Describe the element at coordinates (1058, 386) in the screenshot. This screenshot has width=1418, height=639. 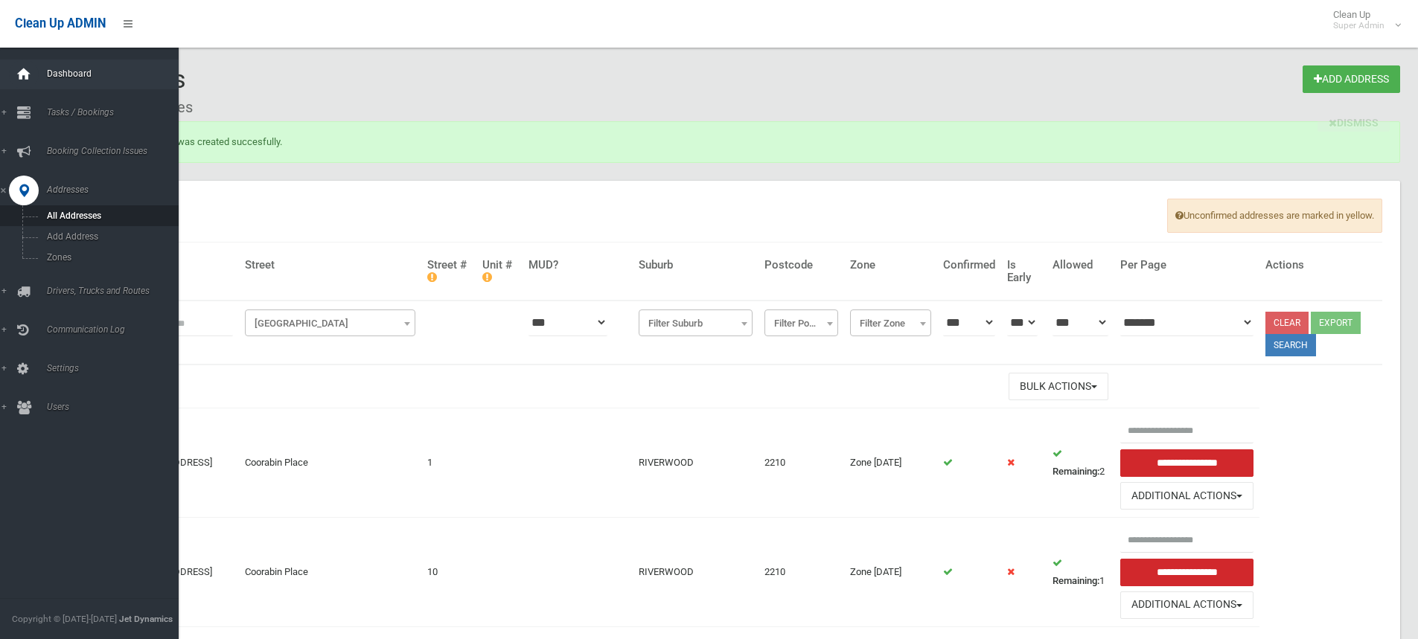
I see `button: Bulk Actions` at that location.